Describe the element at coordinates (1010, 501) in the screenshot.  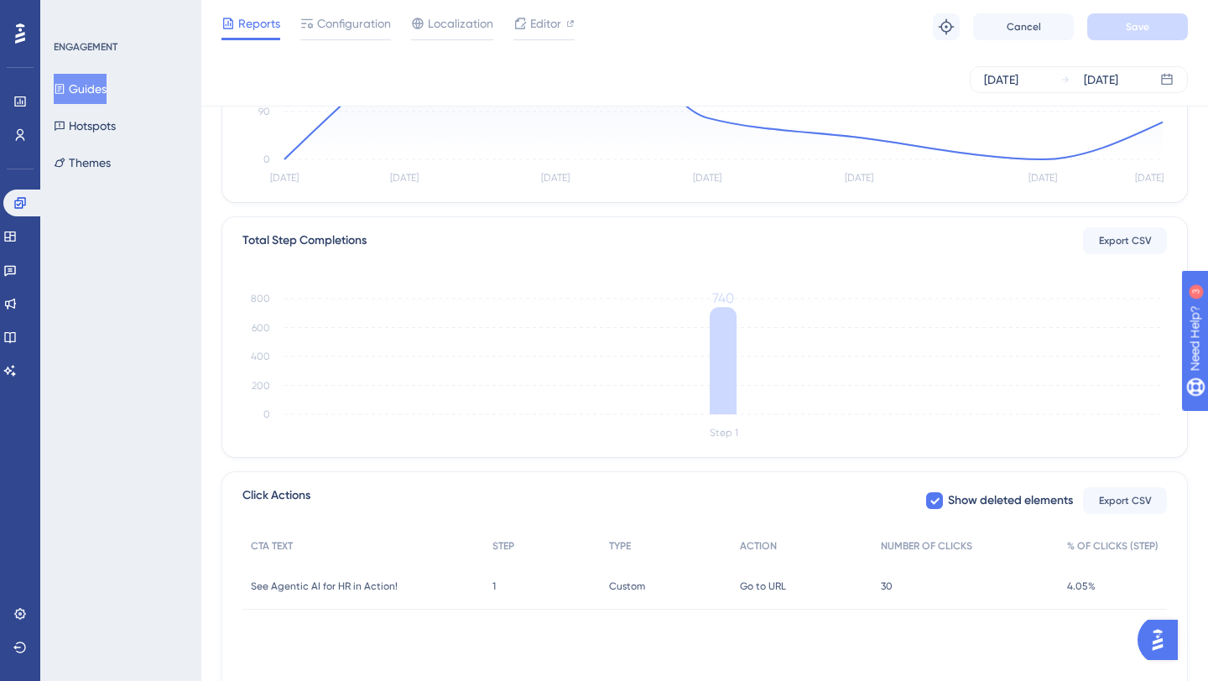
I see `span: Show deleted elements` at that location.